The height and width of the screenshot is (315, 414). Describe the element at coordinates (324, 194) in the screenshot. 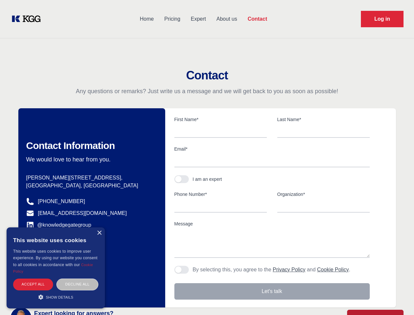

I see `label: Organization*` at that location.